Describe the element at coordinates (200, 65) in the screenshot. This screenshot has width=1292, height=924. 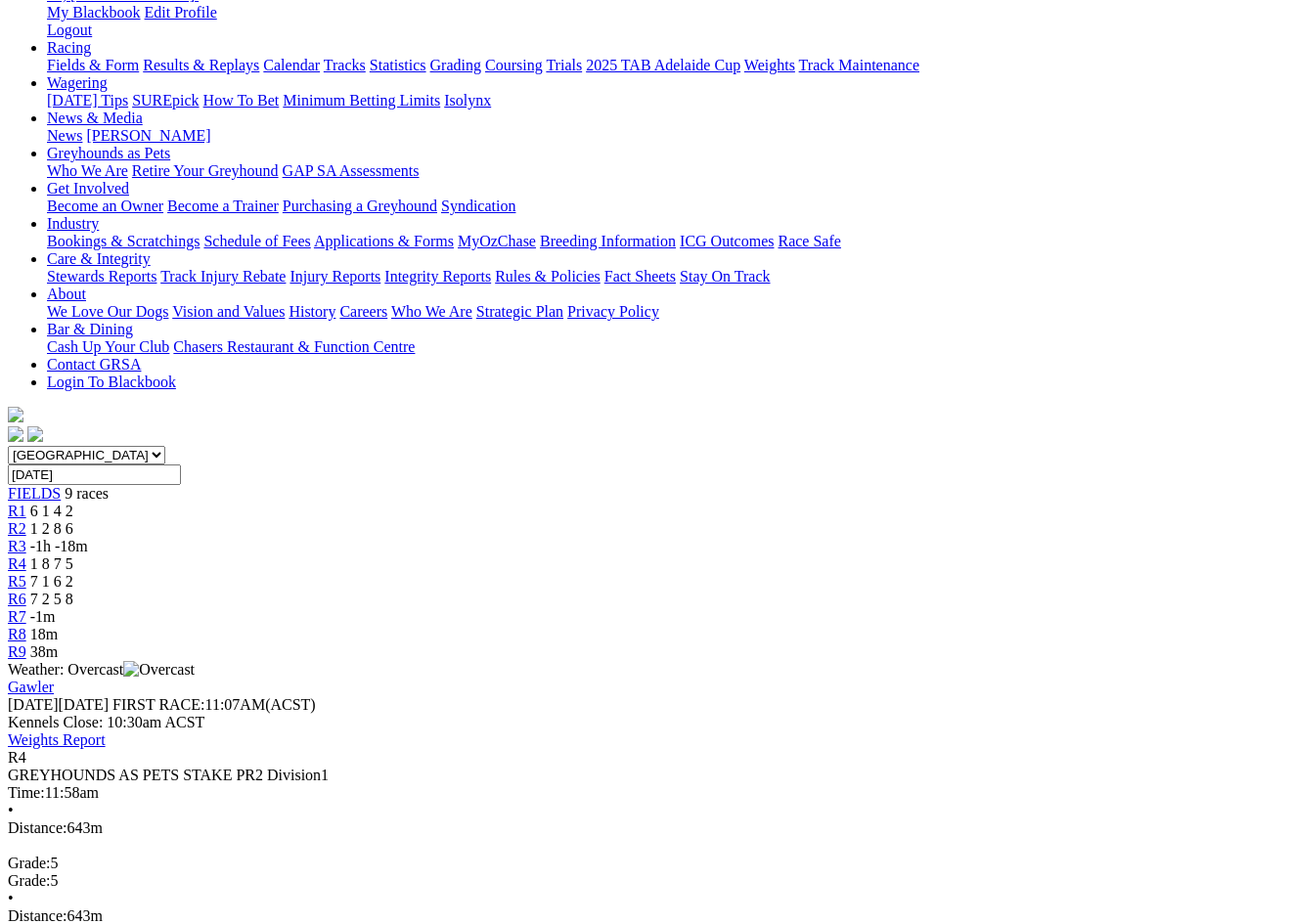
I see `a: Results & Replays` at that location.